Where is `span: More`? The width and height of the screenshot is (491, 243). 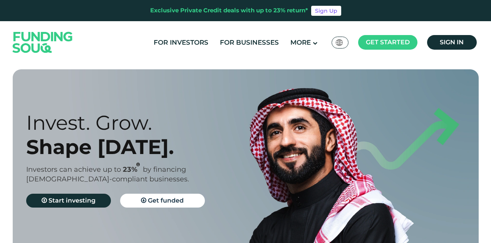
span: More is located at coordinates (300, 42).